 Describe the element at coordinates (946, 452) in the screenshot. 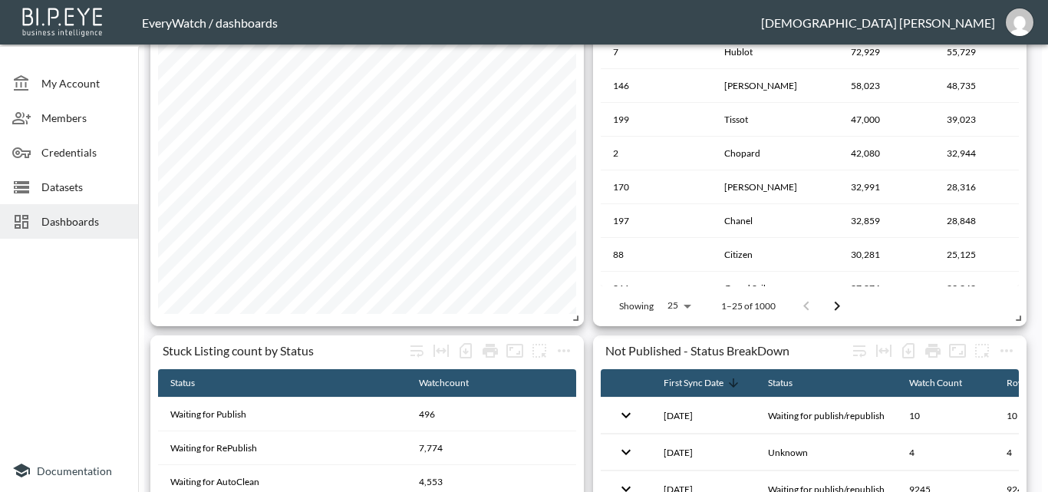

I see `th: 4` at that location.